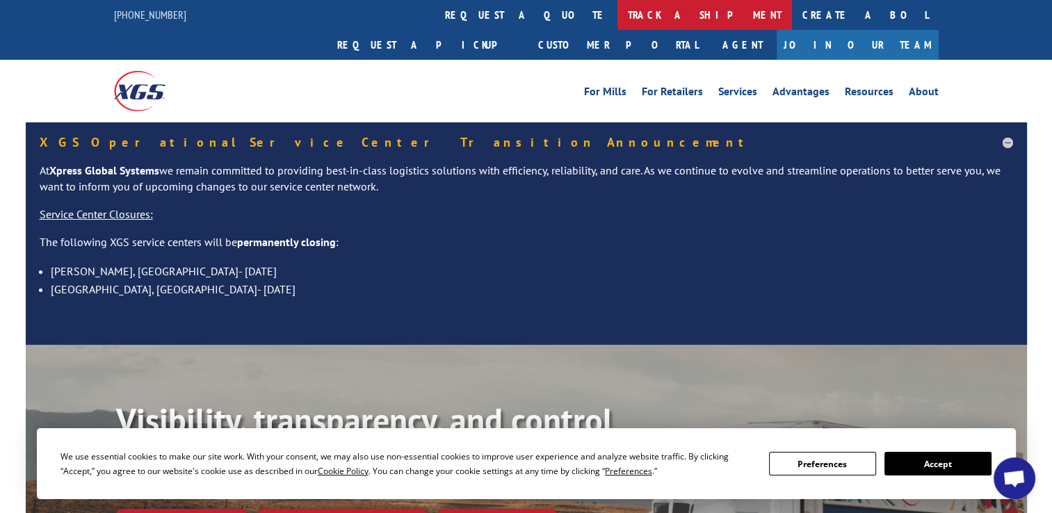 Image resolution: width=1052 pixels, height=513 pixels. What do you see at coordinates (527, 248) in the screenshot?
I see `p: The following XGS service centers will be :` at bounding box center [527, 248].